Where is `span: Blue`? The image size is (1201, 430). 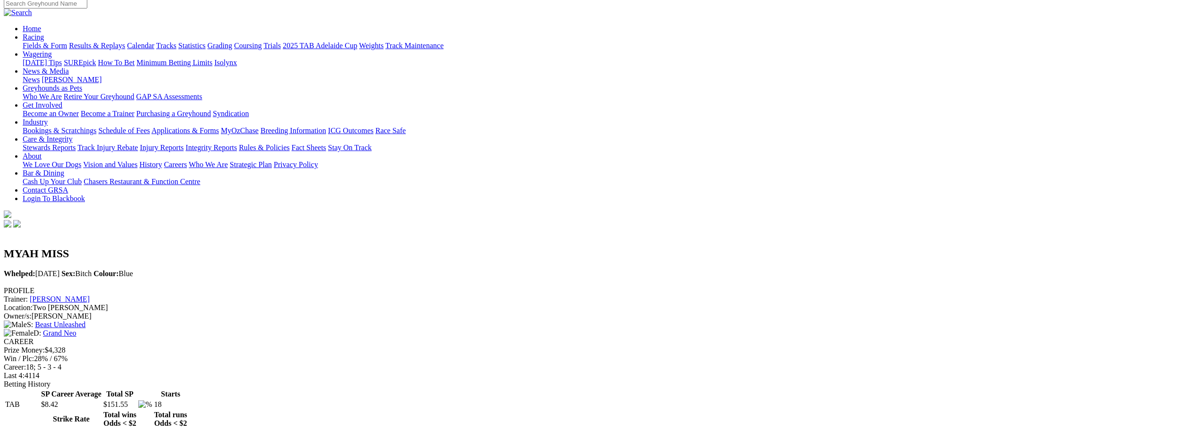 span: Blue is located at coordinates (113, 273).